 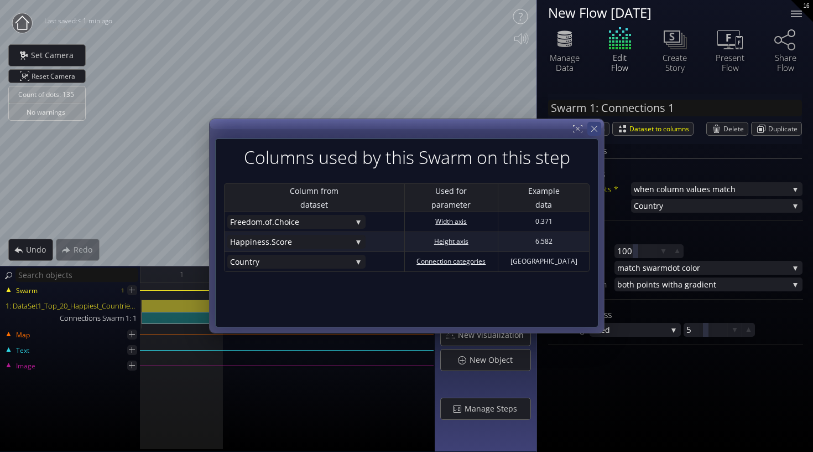 What do you see at coordinates (23, 335) in the screenshot?
I see `span: Map` at bounding box center [23, 335].